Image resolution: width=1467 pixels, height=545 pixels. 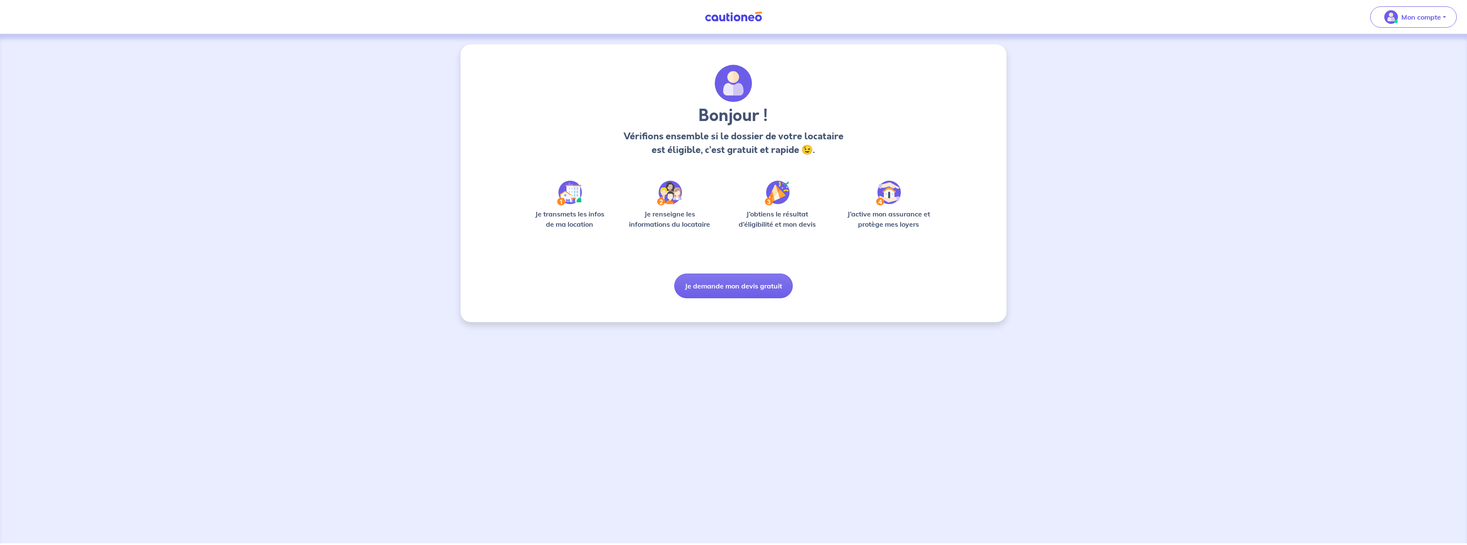 What do you see at coordinates (734, 17) in the screenshot?
I see `img: Cautioneo` at bounding box center [734, 17].